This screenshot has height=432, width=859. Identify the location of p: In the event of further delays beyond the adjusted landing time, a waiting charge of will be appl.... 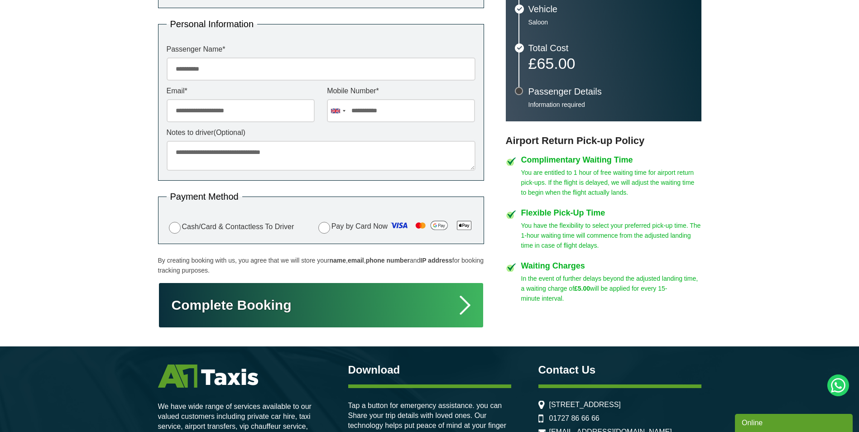
(611, 288).